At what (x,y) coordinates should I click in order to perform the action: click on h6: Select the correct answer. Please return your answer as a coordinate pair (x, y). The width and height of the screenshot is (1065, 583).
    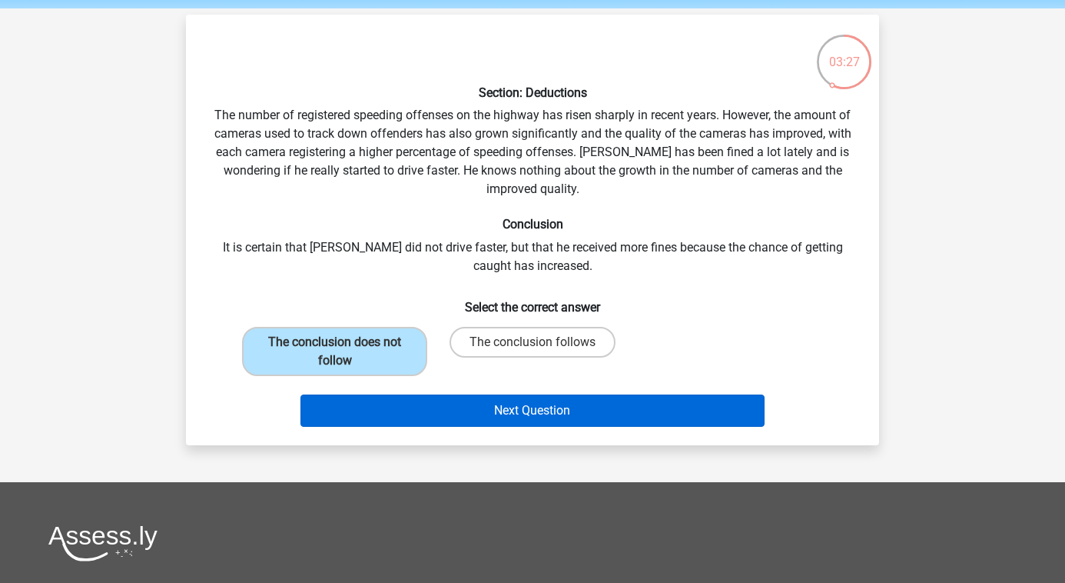
    Looking at the image, I should click on (533, 301).